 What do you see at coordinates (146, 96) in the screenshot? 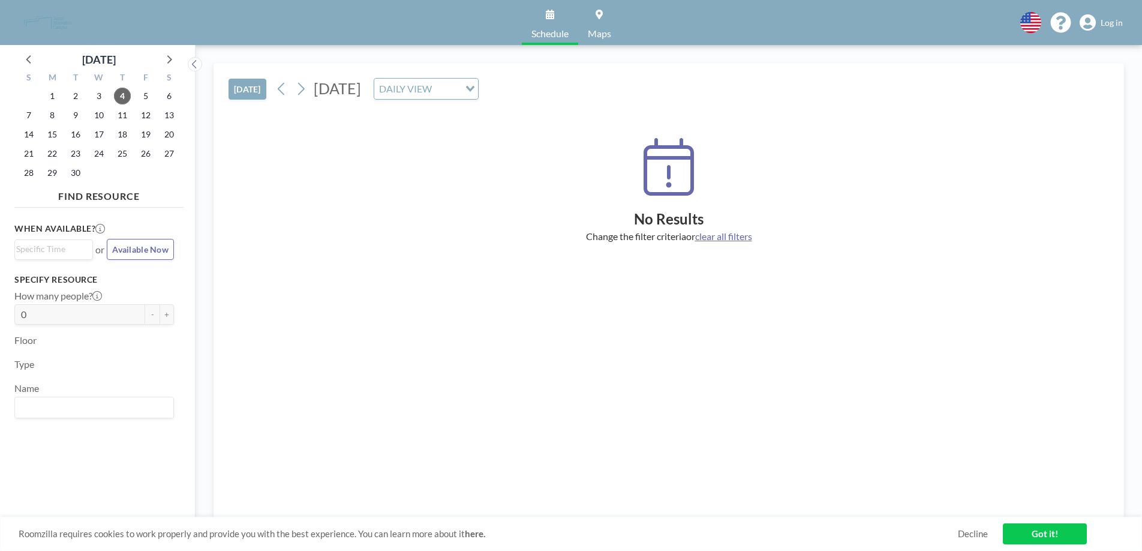
I see `span: Friday, September 5, 2025` at bounding box center [146, 96].